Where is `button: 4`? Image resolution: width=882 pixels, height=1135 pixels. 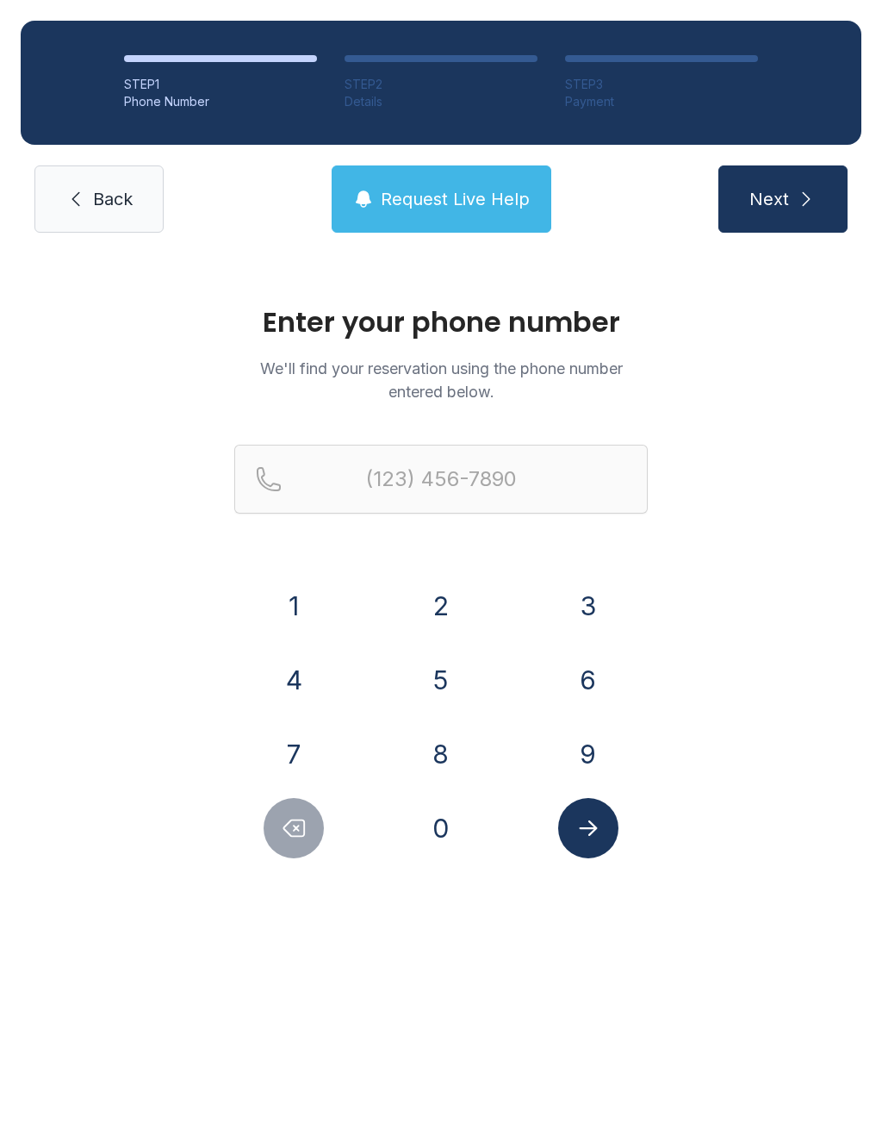
button: 4 is located at coordinates (294, 680).